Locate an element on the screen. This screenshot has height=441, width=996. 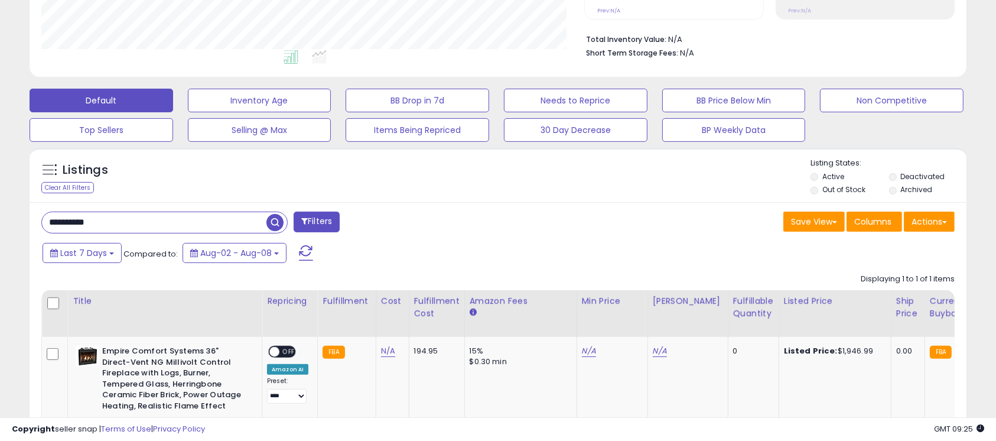
b: Listed Price: is located at coordinates (810, 350).